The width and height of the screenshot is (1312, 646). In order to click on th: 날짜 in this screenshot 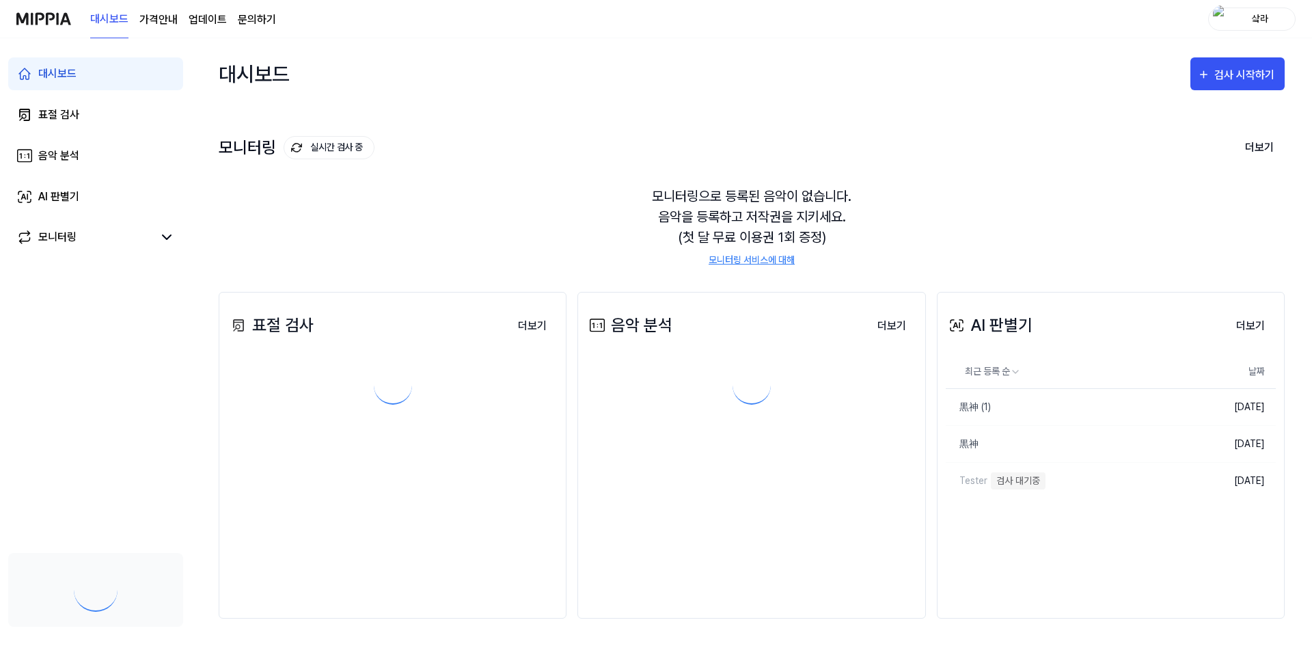, I will do `click(1236, 372)`.